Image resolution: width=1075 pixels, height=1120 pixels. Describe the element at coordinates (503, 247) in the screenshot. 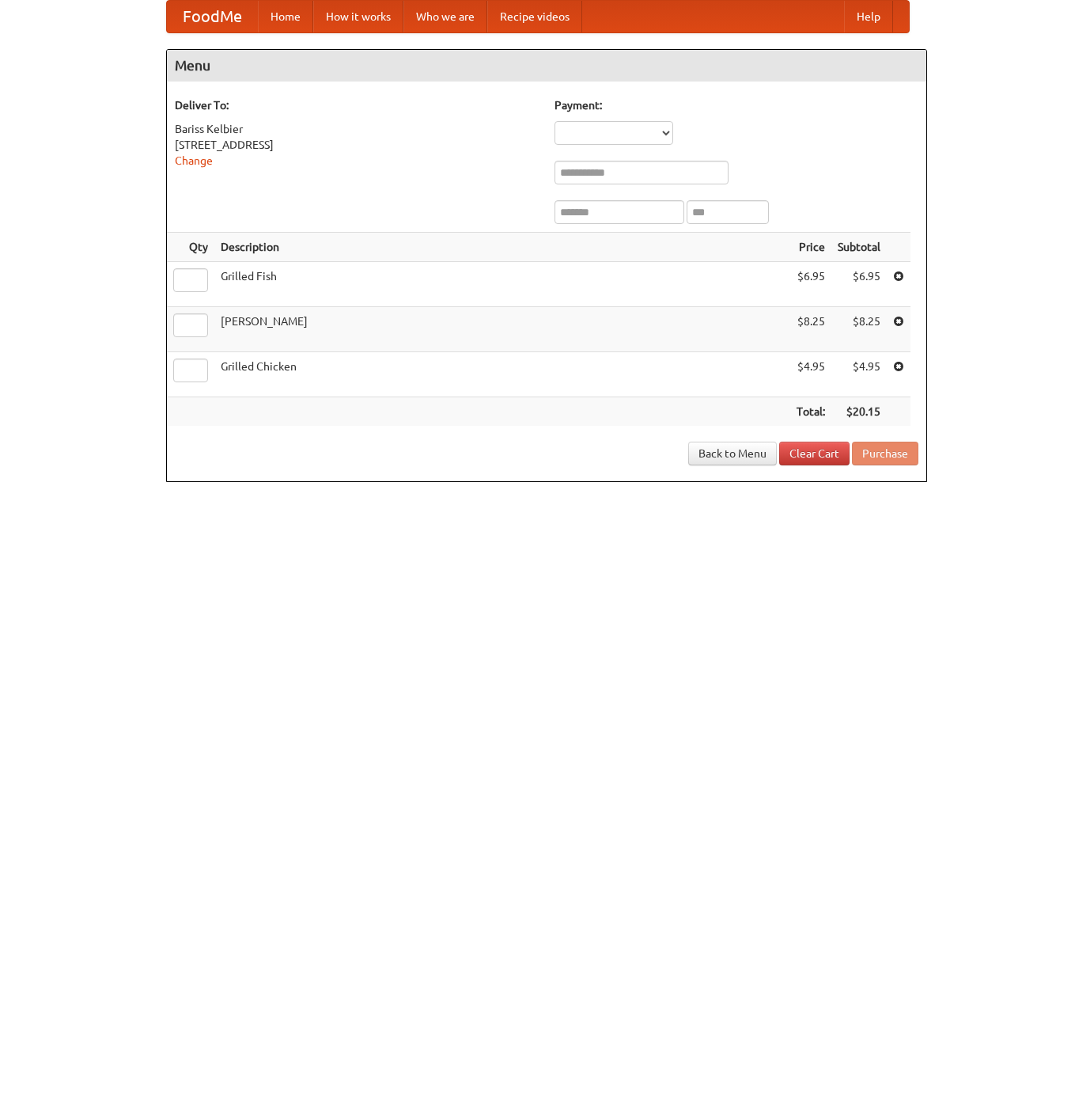

I see `th: Description` at that location.